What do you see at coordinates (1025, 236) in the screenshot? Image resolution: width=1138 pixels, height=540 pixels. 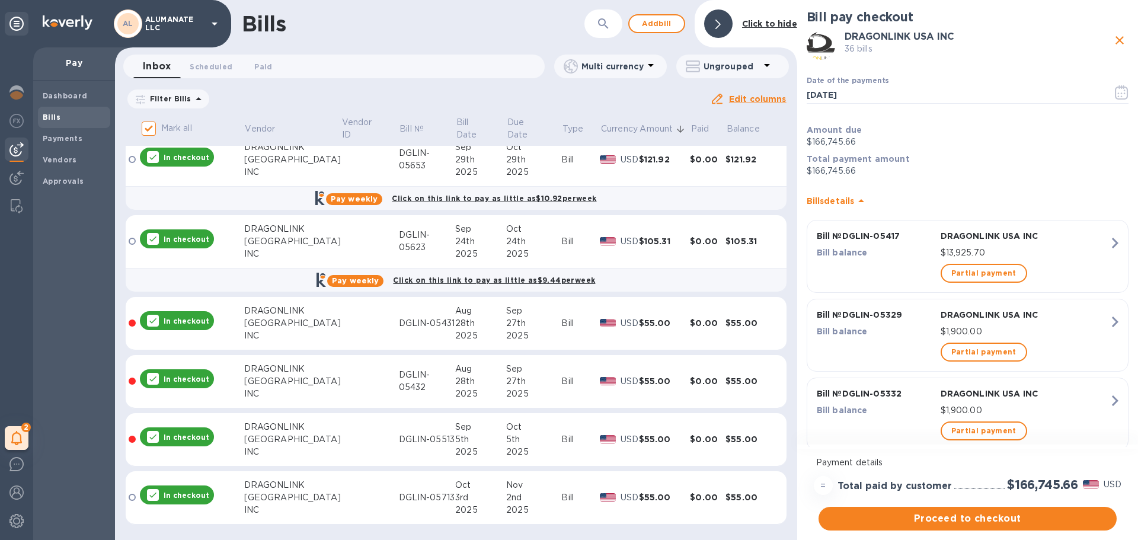 I see `p: DRAGONLINK USA INC` at bounding box center [1025, 236].